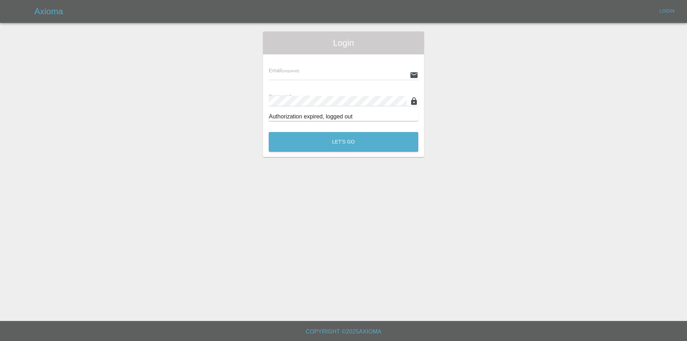 The height and width of the screenshot is (341, 687). What do you see at coordinates (666, 11) in the screenshot?
I see `a: Login` at bounding box center [666, 11].